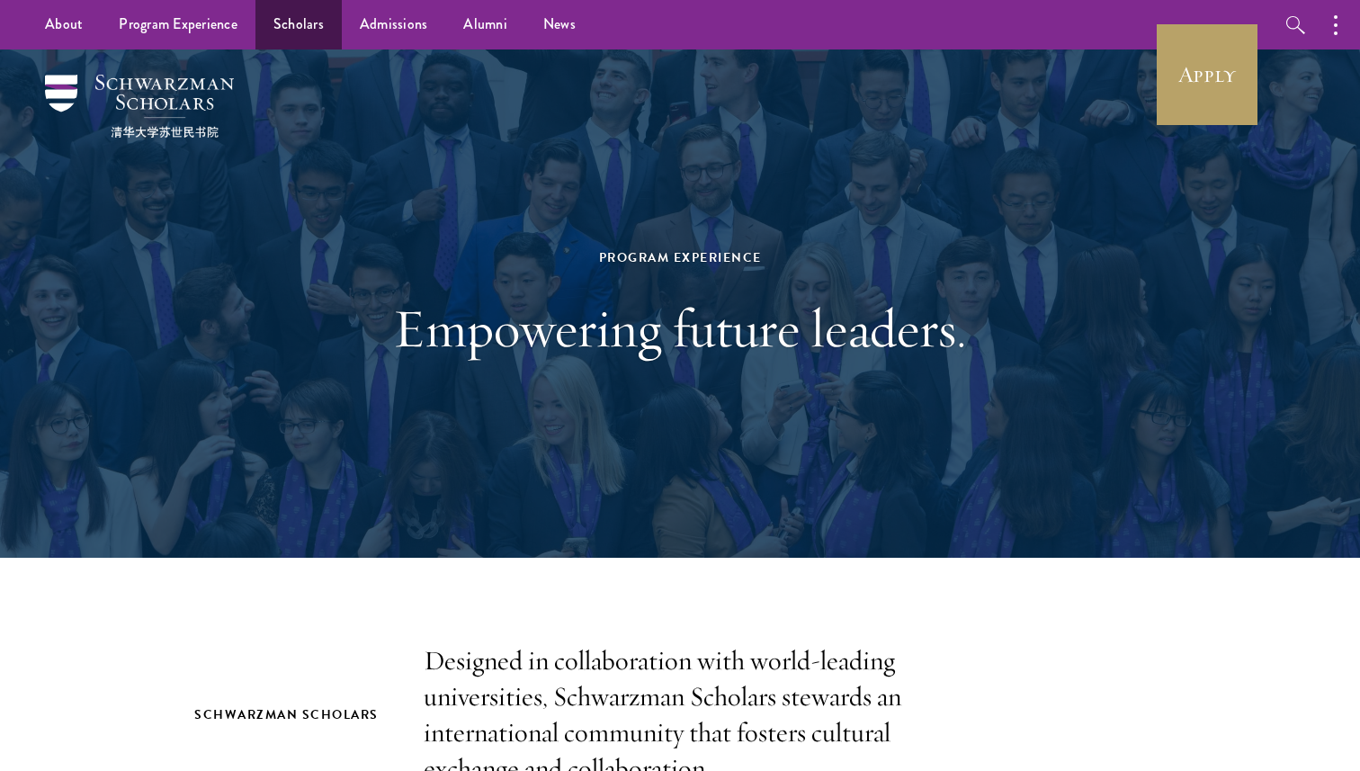 The height and width of the screenshot is (771, 1360). Describe the element at coordinates (680, 257) in the screenshot. I see `div: Program Experience` at that location.